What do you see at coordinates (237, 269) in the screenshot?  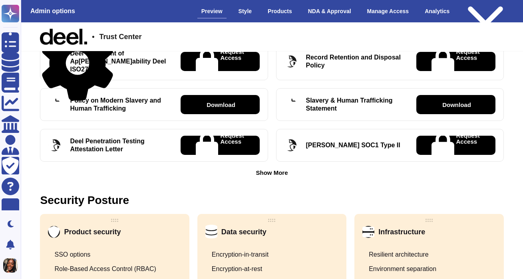 I see `div: Encryption-at-rest` at bounding box center [237, 269].